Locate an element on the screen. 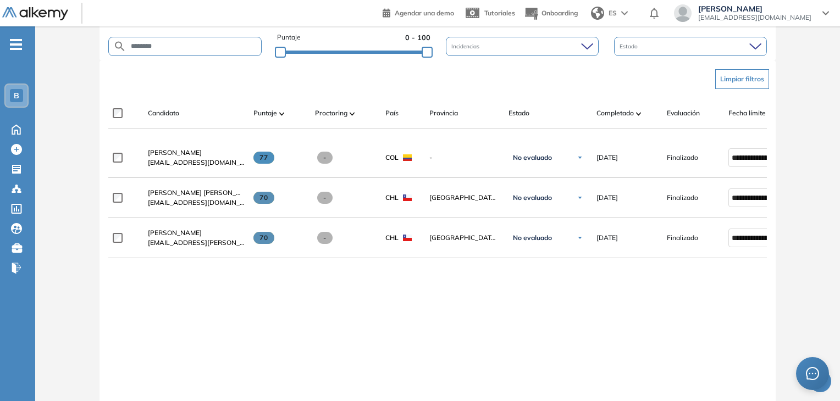 This screenshot has height=401, width=840. div: Incidencias is located at coordinates (522, 46).